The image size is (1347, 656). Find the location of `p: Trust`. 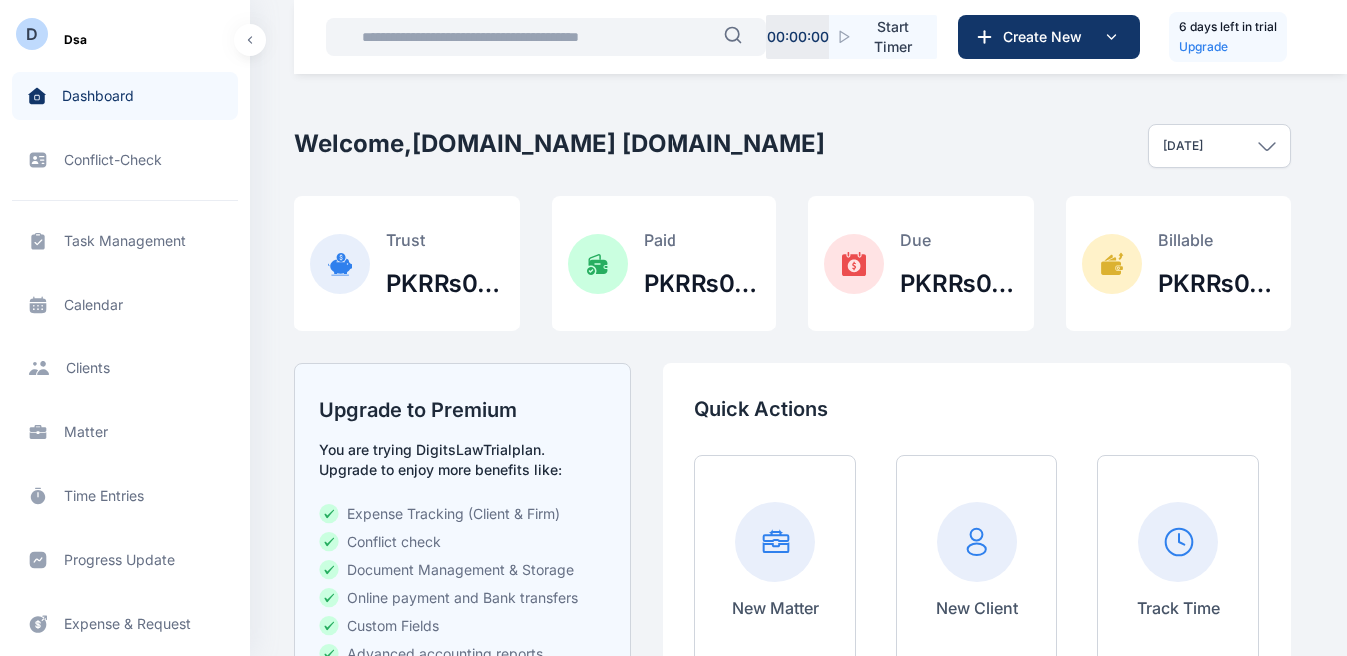

p: Trust is located at coordinates (444, 240).